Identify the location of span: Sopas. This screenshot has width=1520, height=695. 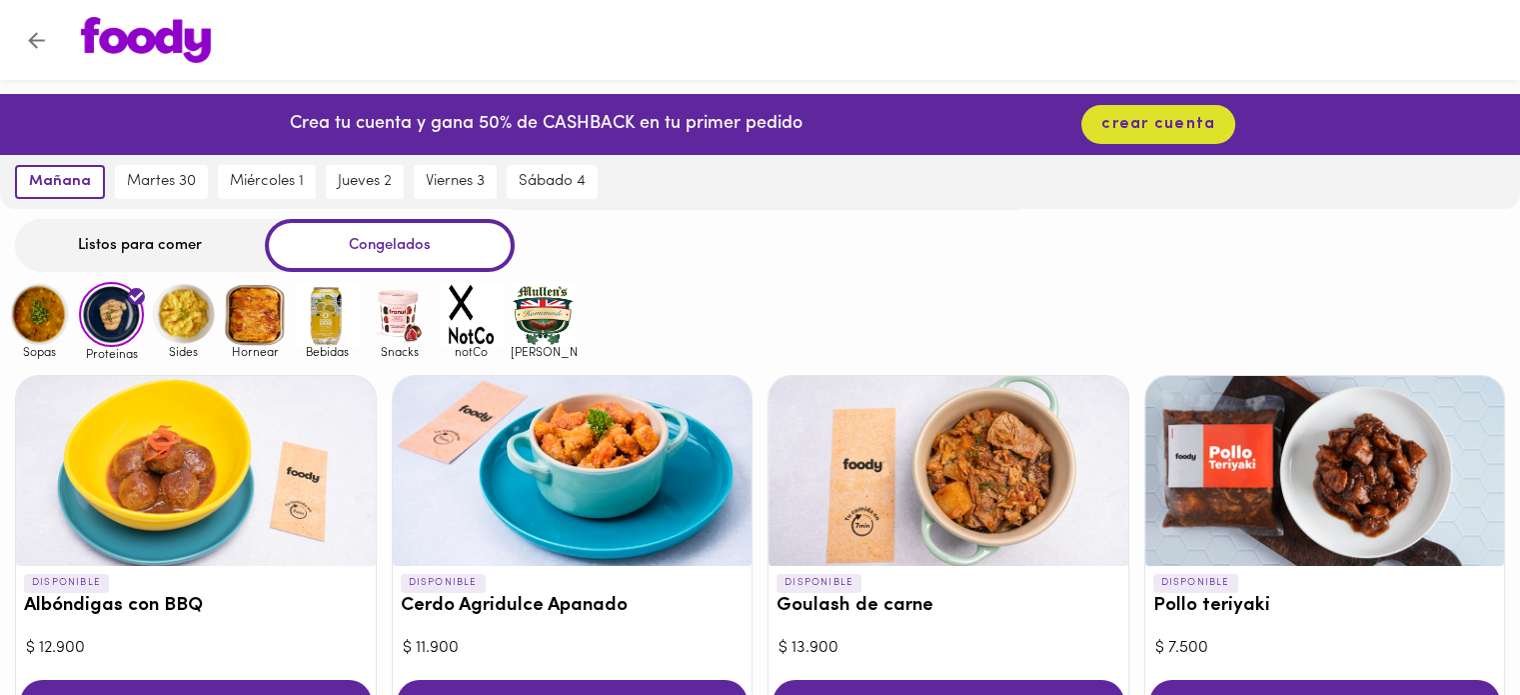
(39, 351).